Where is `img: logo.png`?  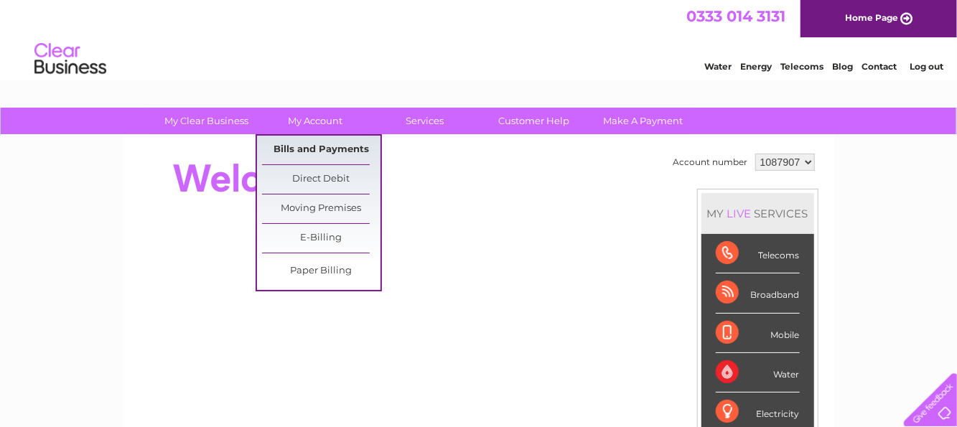 img: logo.png is located at coordinates (70, 59).